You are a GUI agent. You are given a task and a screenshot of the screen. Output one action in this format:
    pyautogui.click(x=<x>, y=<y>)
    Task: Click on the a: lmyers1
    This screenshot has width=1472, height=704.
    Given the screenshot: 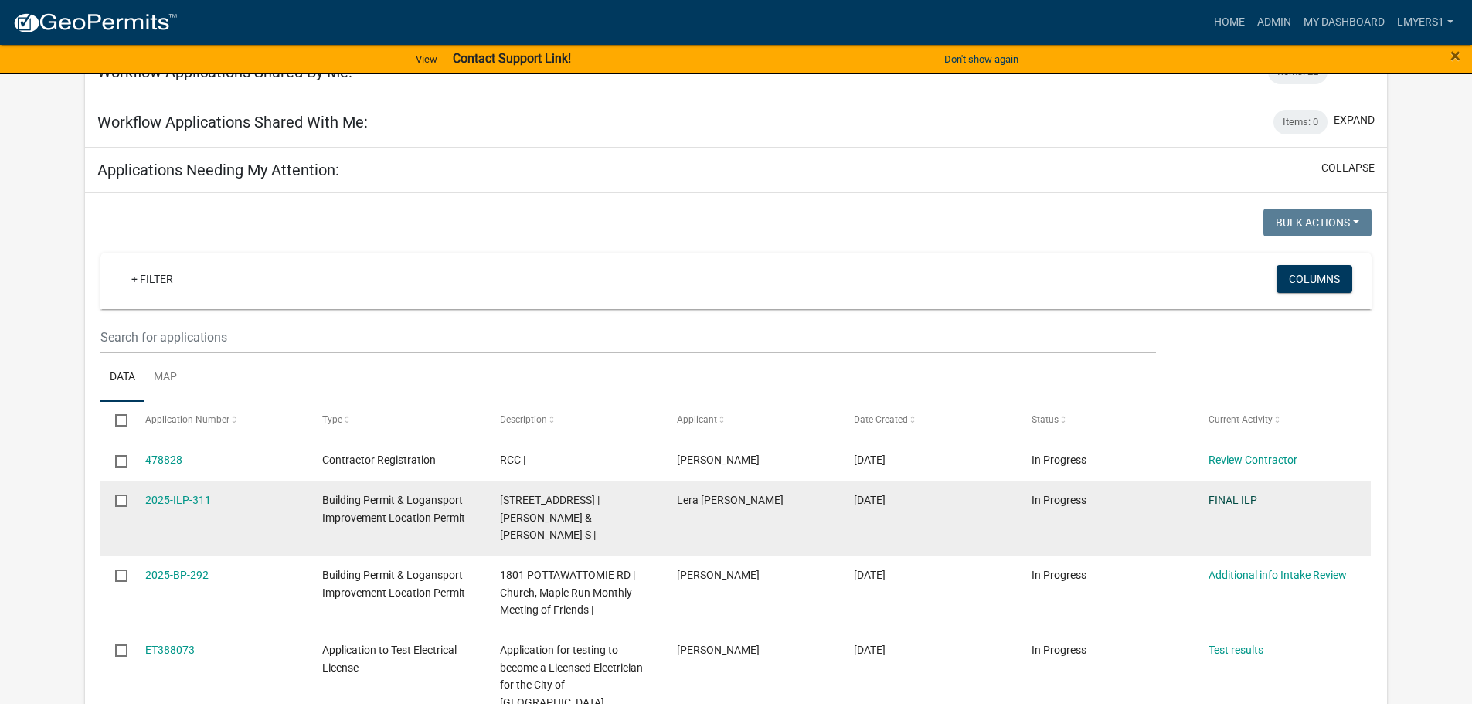 What is the action you would take?
    pyautogui.click(x=1425, y=22)
    